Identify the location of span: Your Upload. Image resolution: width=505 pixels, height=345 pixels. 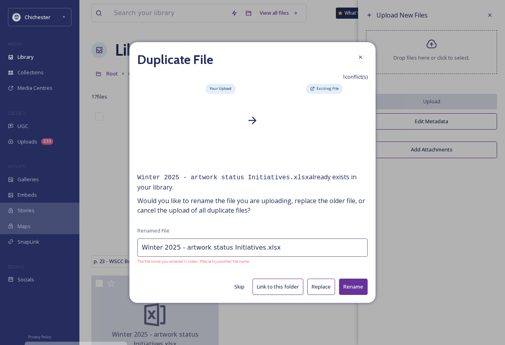
(220, 89).